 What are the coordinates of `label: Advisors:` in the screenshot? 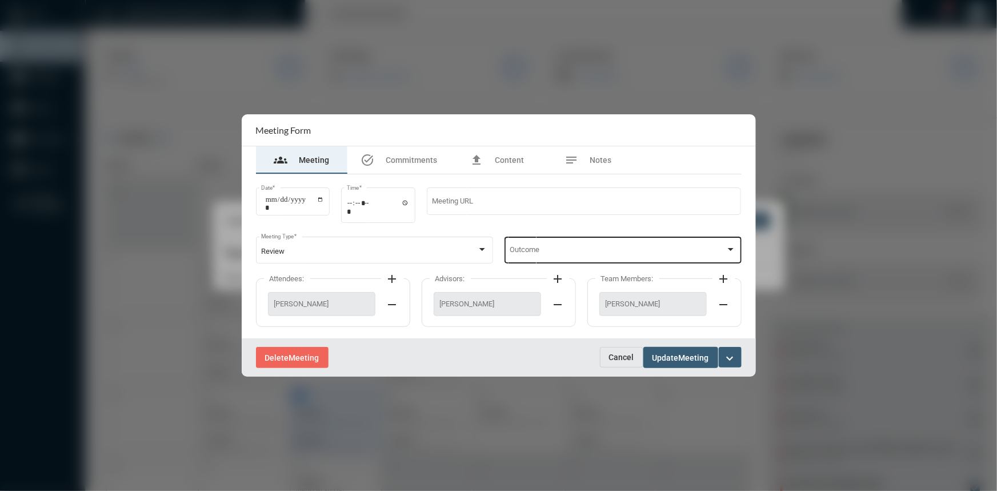 It's located at (450, 278).